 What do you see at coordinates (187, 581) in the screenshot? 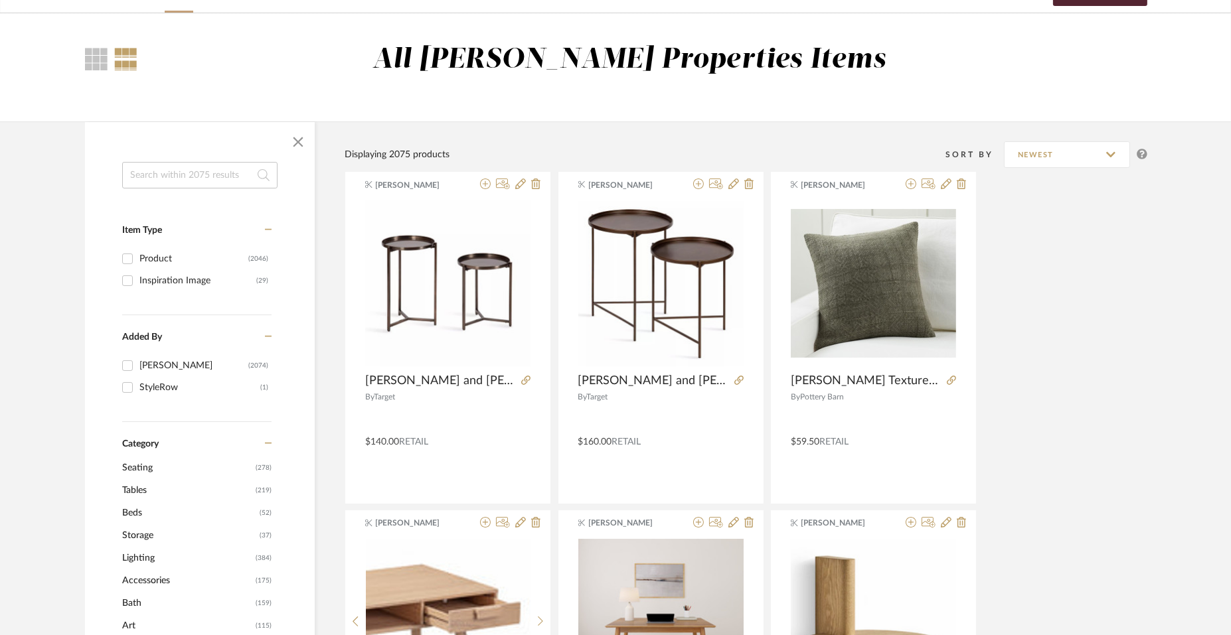
I see `span: Accessories` at bounding box center [187, 581].